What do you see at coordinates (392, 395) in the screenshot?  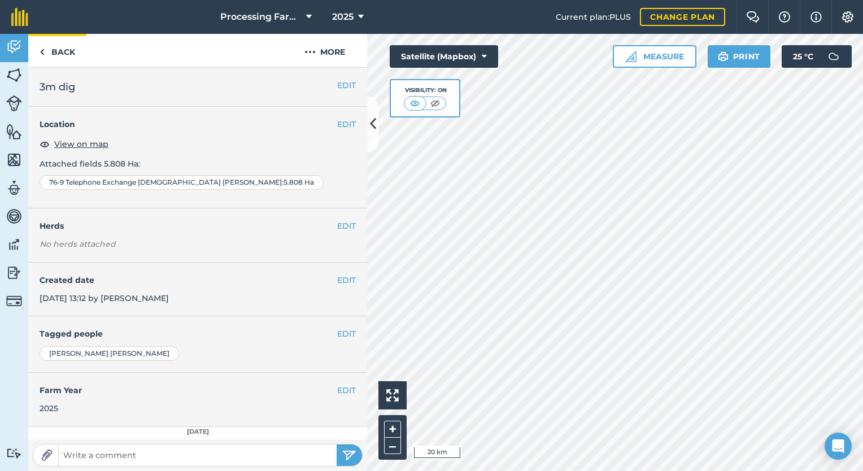 I see `img: Four arrows, one pointing top left, one top right, one bottom right and the last bottom left` at bounding box center [392, 395].